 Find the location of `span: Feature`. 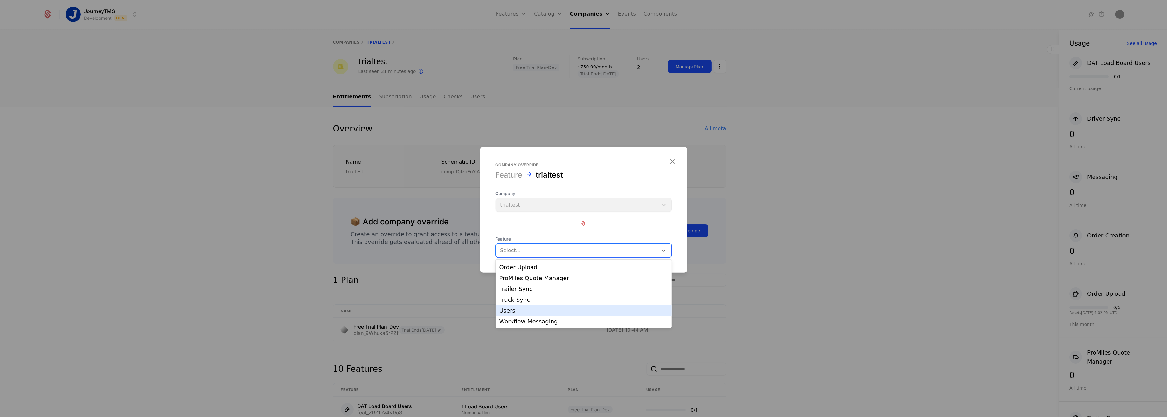

span: Feature is located at coordinates (584, 239).